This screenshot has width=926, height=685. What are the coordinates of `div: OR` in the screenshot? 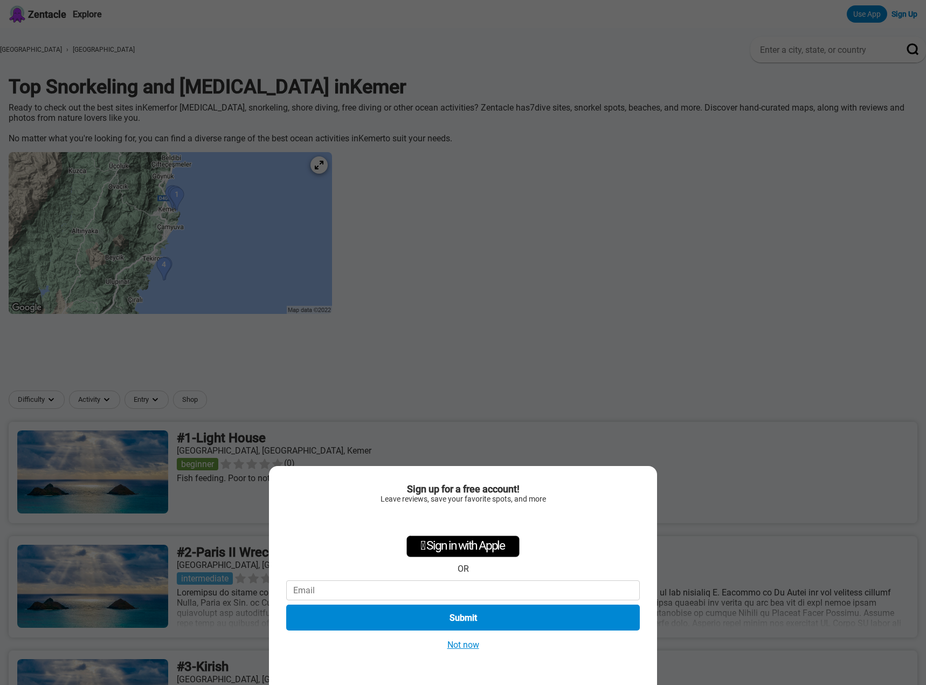 It's located at (463, 568).